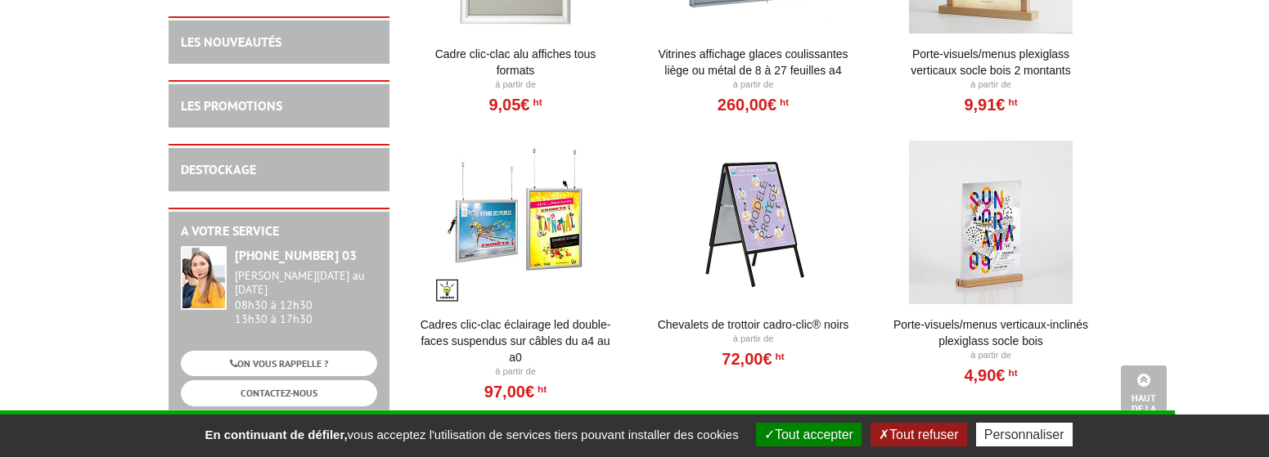 The image size is (1269, 457). What do you see at coordinates (753, 105) in the screenshot?
I see `a: 260,00€HT` at bounding box center [753, 105].